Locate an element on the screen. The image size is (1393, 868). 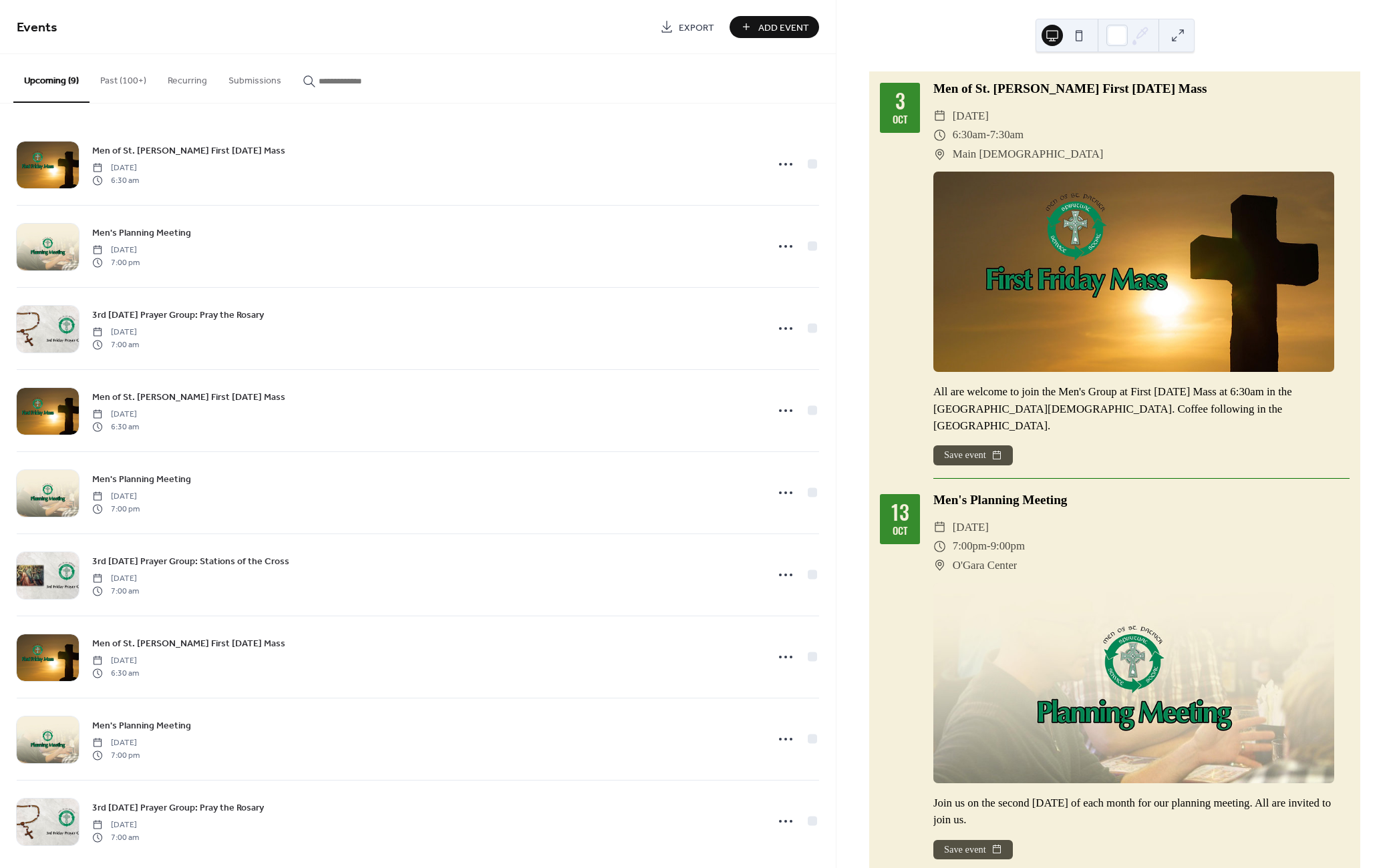
button: Recurring is located at coordinates (187, 78).